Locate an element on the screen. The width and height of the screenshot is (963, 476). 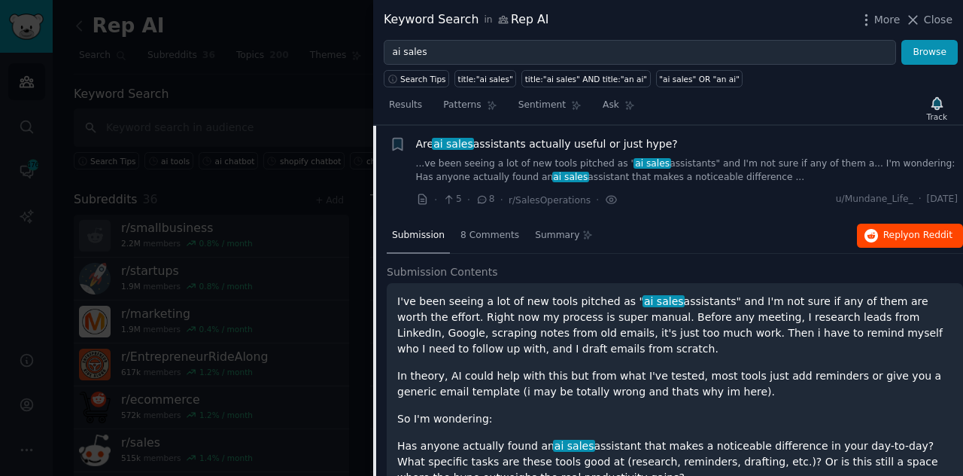
span: Submission Contents is located at coordinates (442, 272).